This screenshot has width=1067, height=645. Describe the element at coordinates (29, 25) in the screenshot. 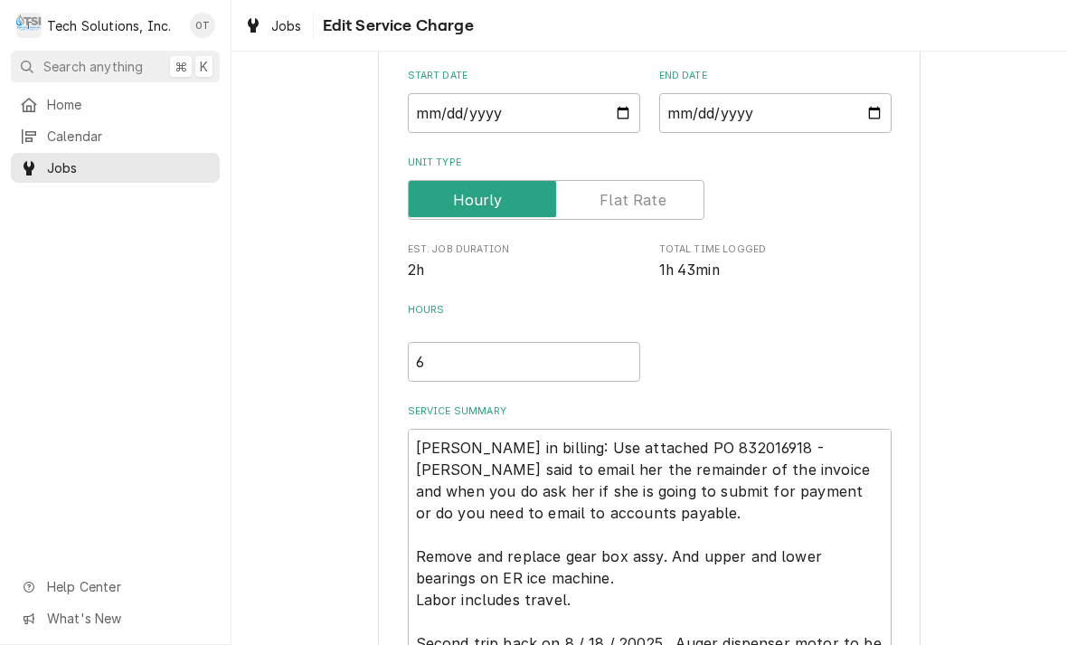

I see `div: T` at that location.